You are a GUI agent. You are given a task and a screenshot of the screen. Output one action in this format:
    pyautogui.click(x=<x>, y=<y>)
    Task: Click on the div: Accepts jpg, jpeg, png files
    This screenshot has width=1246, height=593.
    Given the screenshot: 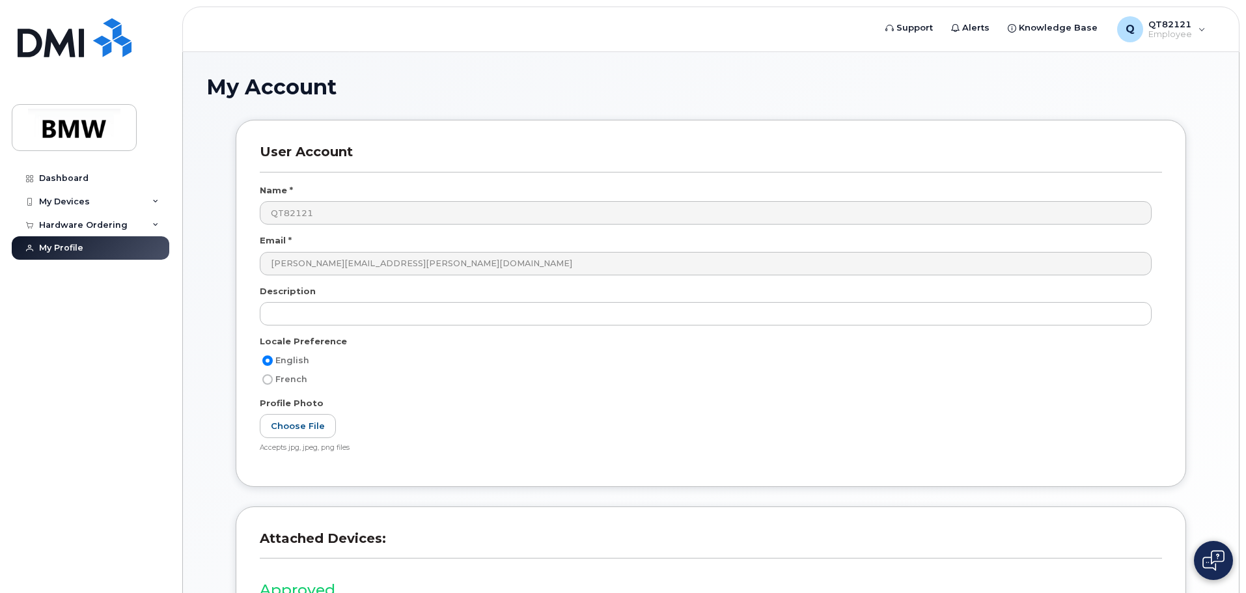 What is the action you would take?
    pyautogui.click(x=706, y=448)
    